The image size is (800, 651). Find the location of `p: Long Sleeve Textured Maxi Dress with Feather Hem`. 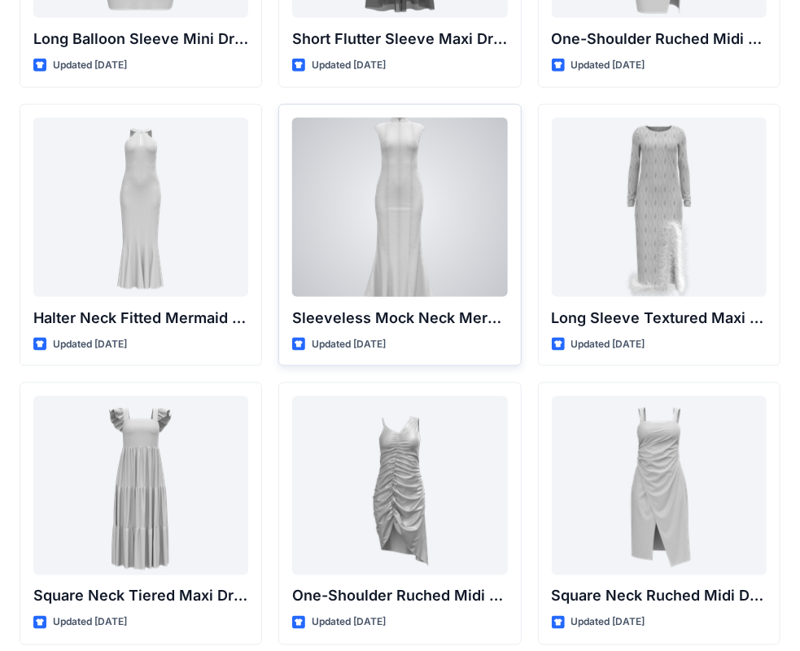

p: Long Sleeve Textured Maxi Dress with Feather Hem is located at coordinates (659, 318).